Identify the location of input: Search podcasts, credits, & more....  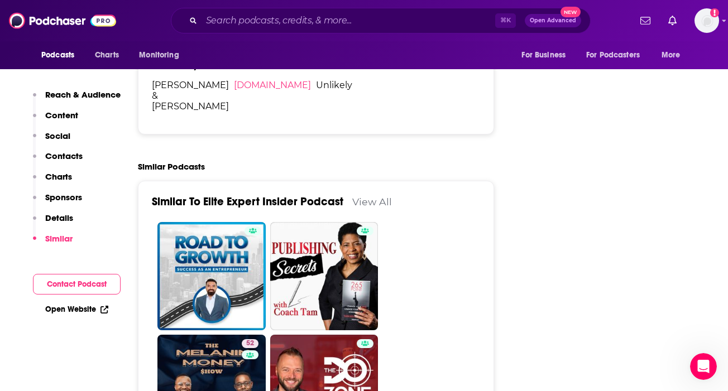
(348, 21).